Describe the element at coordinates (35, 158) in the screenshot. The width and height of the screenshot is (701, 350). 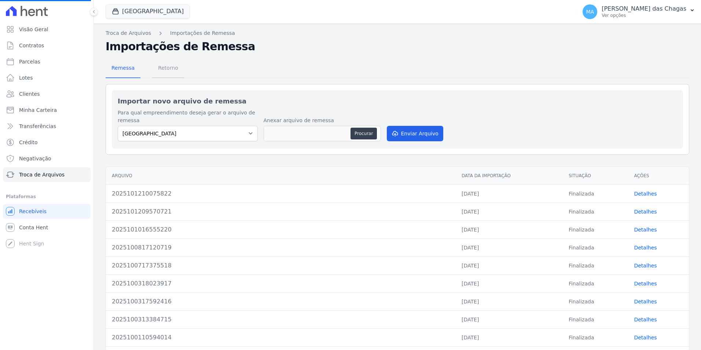
I see `span: Negativação` at that location.